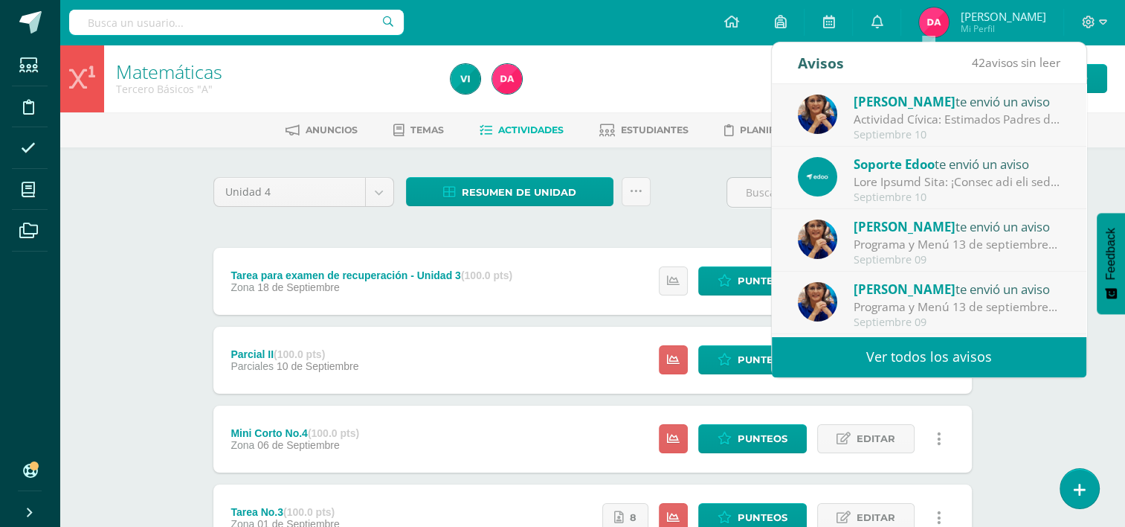  I want to click on span: avisos sin leer, so click(1016, 62).